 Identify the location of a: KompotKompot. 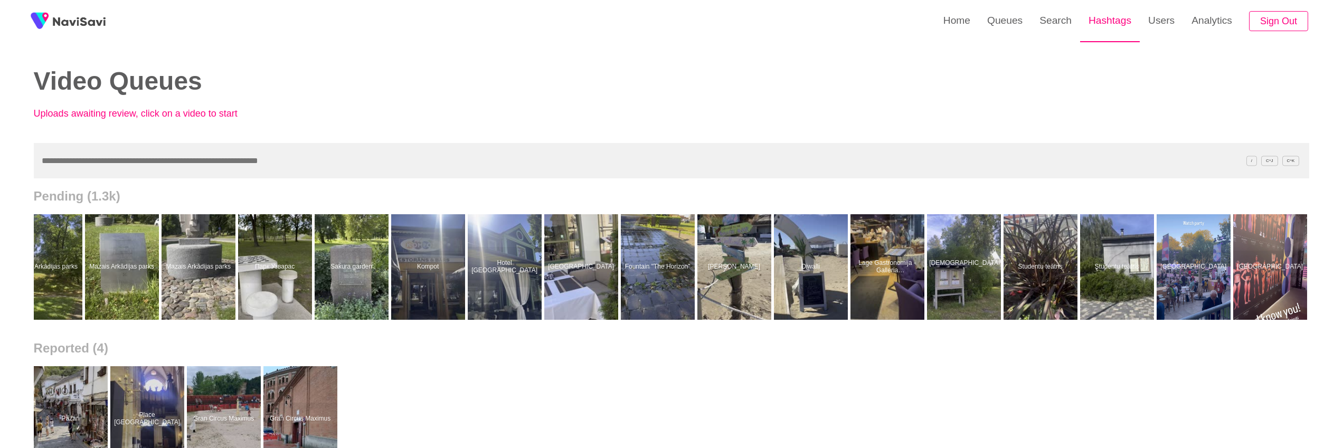
(429, 267).